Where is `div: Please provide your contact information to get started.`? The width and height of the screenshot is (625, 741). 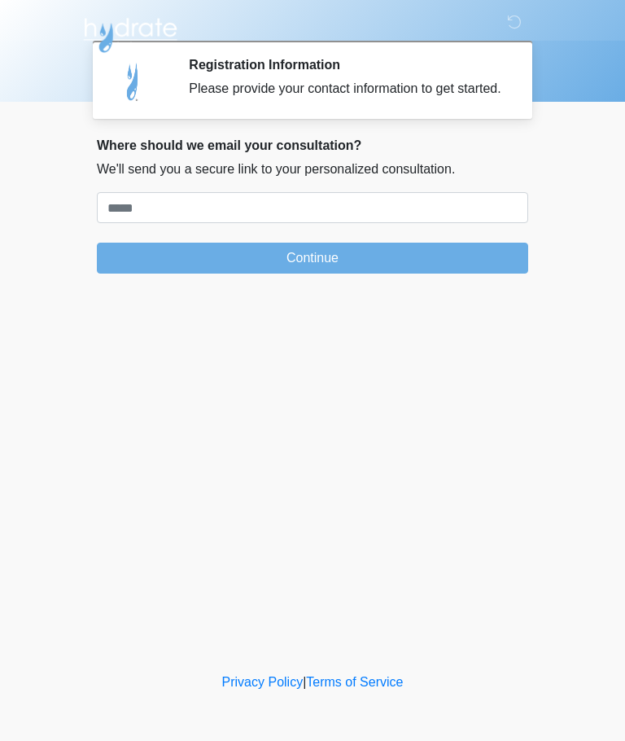 div: Please provide your contact information to get started. is located at coordinates (346, 89).